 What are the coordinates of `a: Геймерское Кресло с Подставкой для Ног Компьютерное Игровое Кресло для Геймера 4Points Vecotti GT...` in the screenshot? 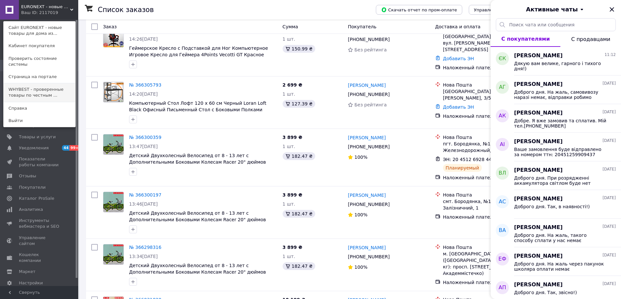 It's located at (198, 51).